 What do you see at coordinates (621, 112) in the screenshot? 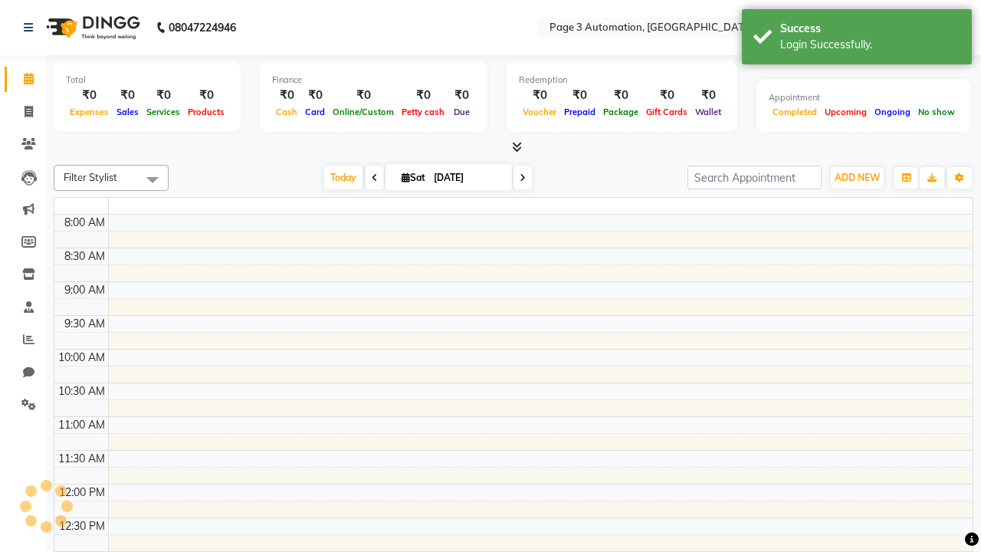
I see `span: Package` at bounding box center [621, 112].